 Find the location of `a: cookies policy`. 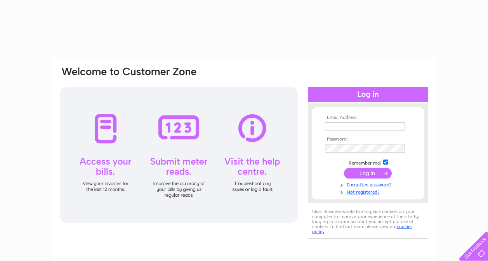

a: cookies policy is located at coordinates (362, 229).